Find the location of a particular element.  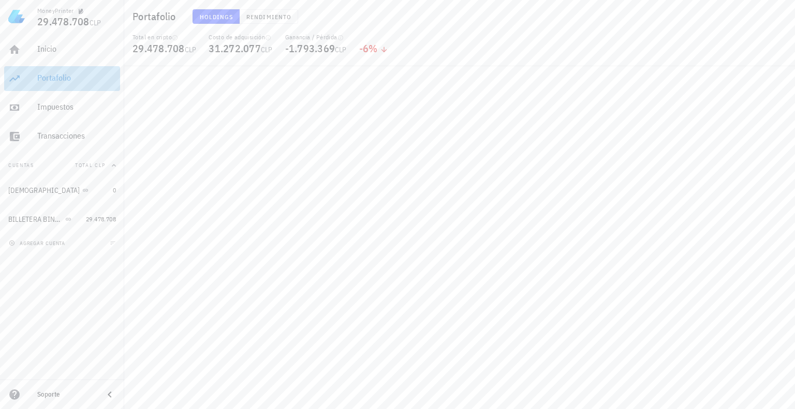

div: MoneyPrinter is located at coordinates (55, 11).